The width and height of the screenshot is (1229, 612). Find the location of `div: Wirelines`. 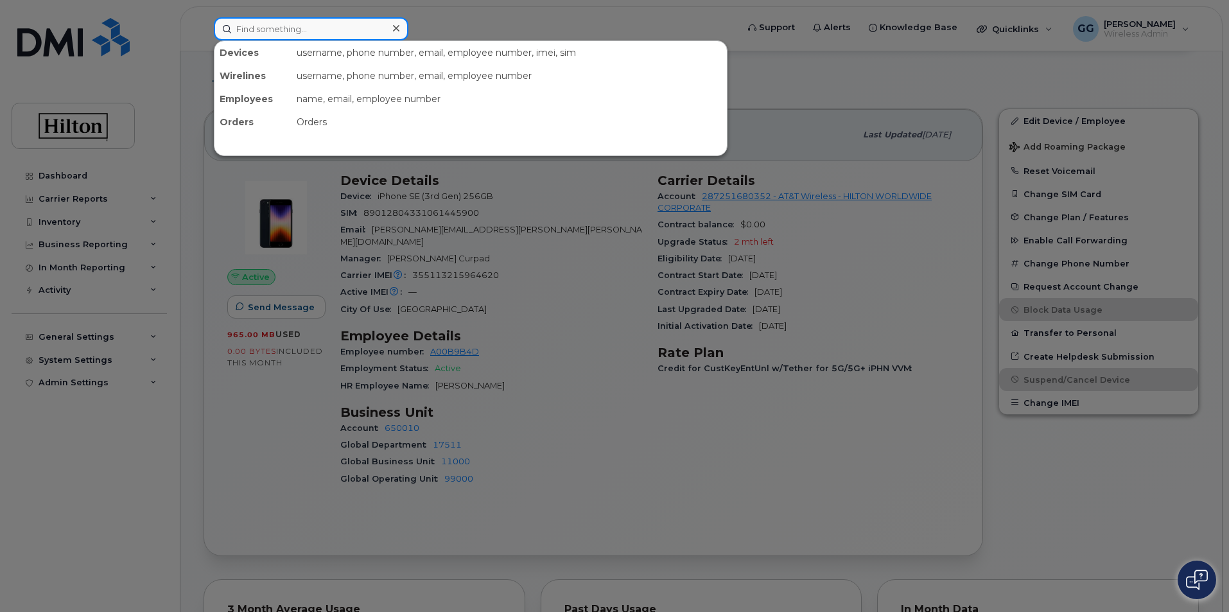

div: Wirelines is located at coordinates (253, 76).